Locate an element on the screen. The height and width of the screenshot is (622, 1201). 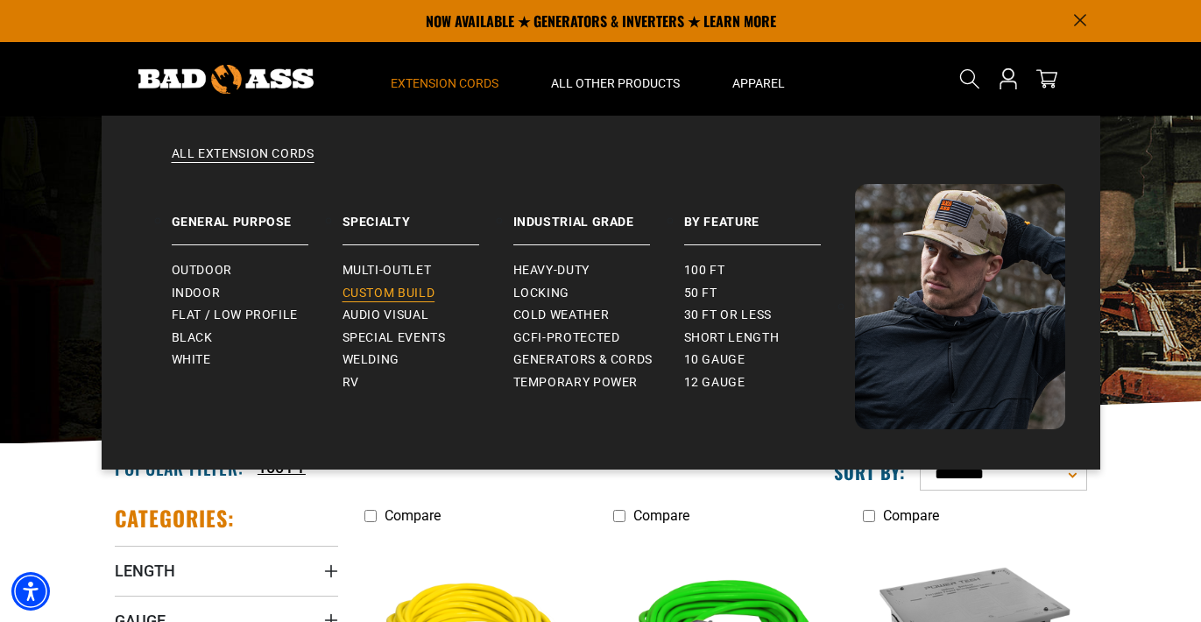
a: GCFI-Protected is located at coordinates (598, 338).